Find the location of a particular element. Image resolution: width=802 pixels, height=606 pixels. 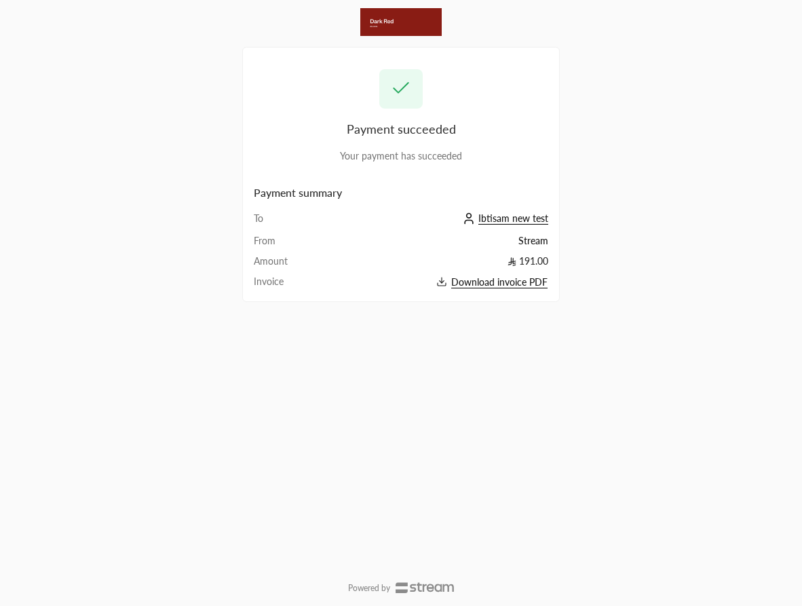

td: From is located at coordinates (287, 244).